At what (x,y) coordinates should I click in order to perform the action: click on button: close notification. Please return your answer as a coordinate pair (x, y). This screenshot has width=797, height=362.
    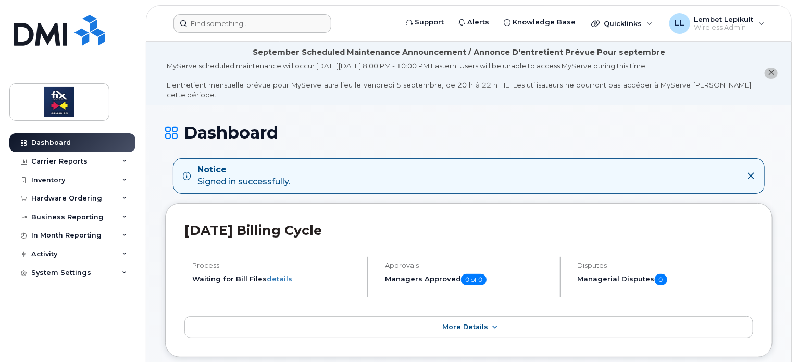
    Looking at the image, I should click on (771, 73).